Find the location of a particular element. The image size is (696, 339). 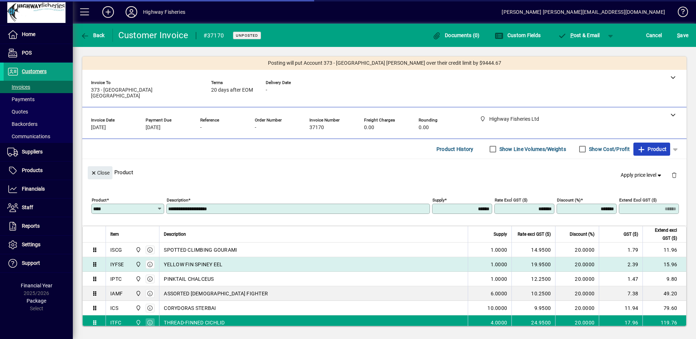

div: Product is located at coordinates (384, 172).